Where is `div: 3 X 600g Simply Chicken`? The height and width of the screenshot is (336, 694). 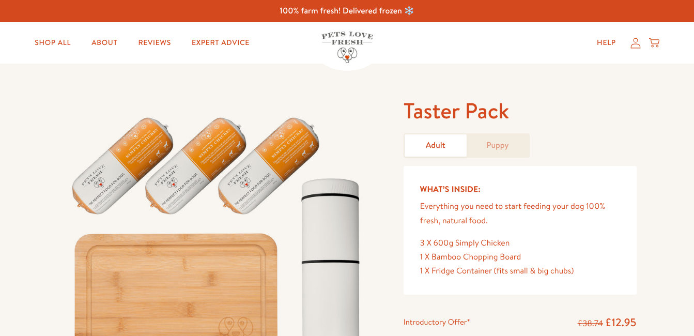 div: 3 X 600g Simply Chicken is located at coordinates (520, 243).